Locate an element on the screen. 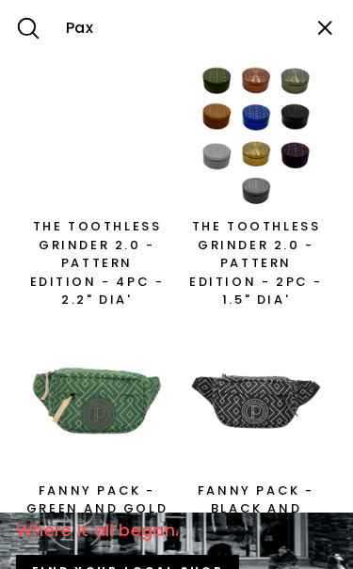 This screenshot has width=353, height=569. a: The Toothless Grinder 2.0 - Pattern Edition - 4PC - 2.2" Dia' is located at coordinates (97, 190).